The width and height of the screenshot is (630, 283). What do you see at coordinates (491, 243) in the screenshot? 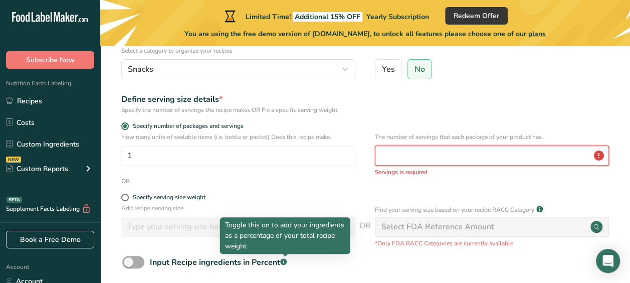
I see `p: *Only FDA RACC Categories are currently available` at bounding box center [491, 243].